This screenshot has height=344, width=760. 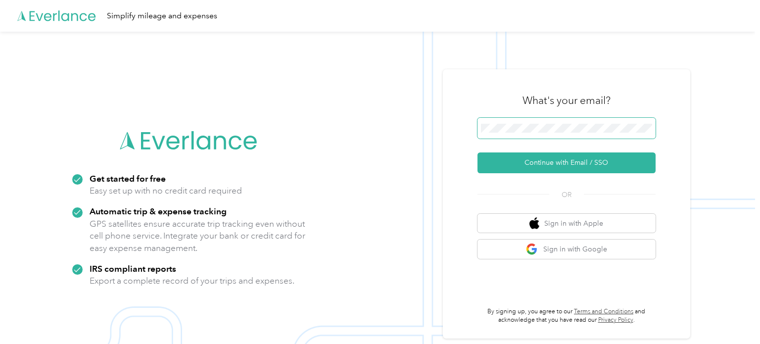 What do you see at coordinates (567, 249) in the screenshot?
I see `button: google logoSign in with Google` at bounding box center [567, 249].